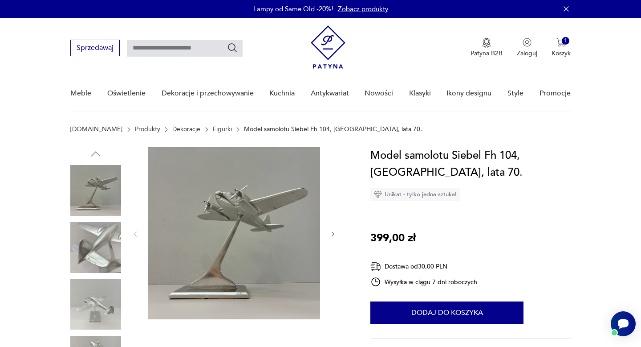 The height and width of the screenshot is (347, 641). I want to click on p: Patyna B2B, so click(487, 53).